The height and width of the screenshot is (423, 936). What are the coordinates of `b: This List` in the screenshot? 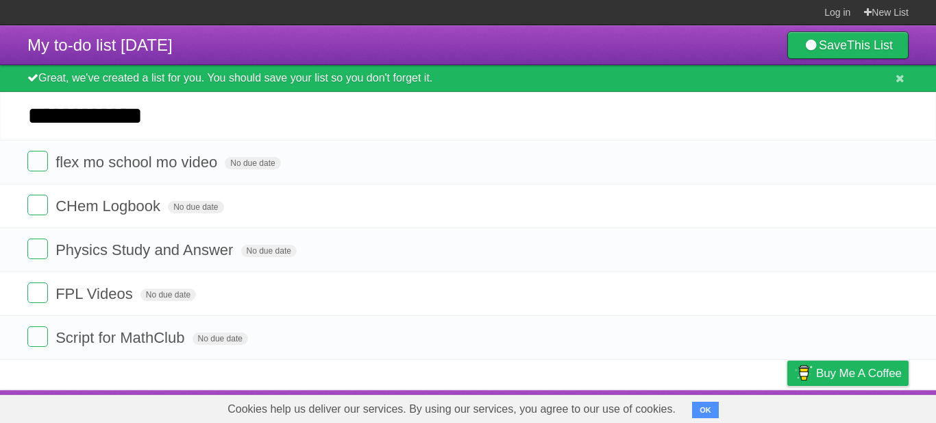 It's located at (869, 45).